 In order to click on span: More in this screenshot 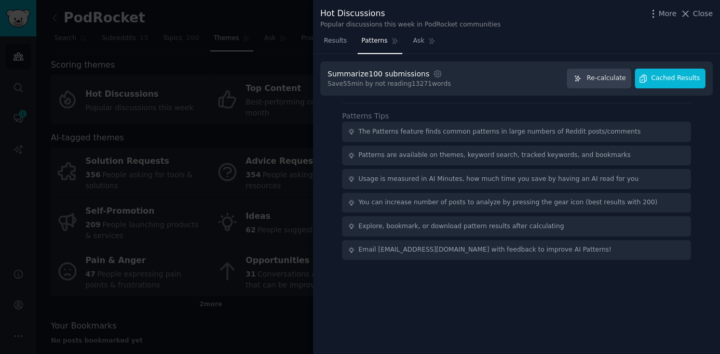, I will do `click(668, 14)`.